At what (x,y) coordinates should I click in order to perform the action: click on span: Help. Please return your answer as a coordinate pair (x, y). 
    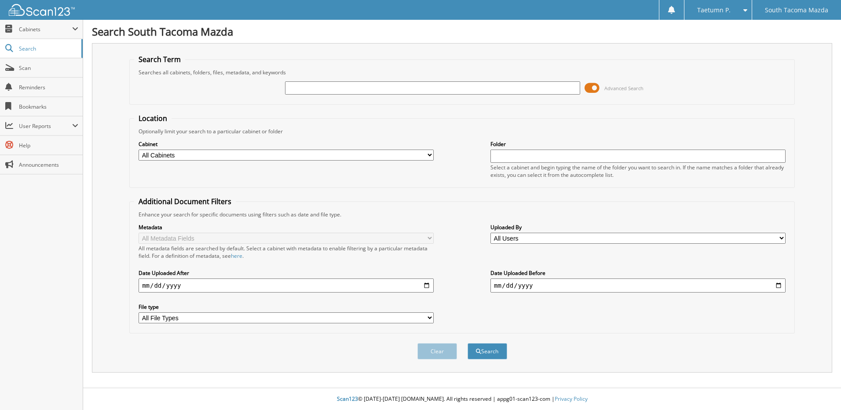
    Looking at the image, I should click on (48, 145).